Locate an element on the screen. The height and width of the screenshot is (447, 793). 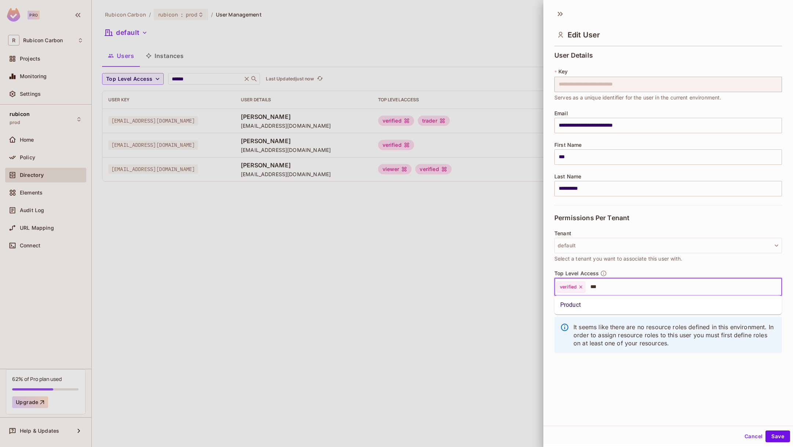
span: Edit User is located at coordinates (583, 35).